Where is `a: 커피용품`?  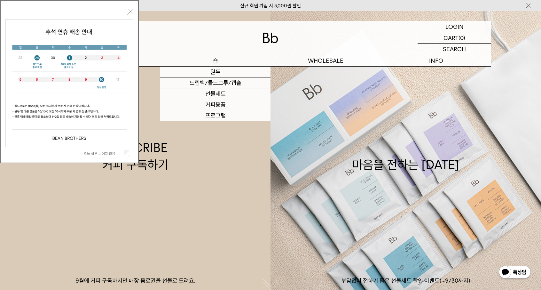
a: 커피용품 is located at coordinates (215, 105).